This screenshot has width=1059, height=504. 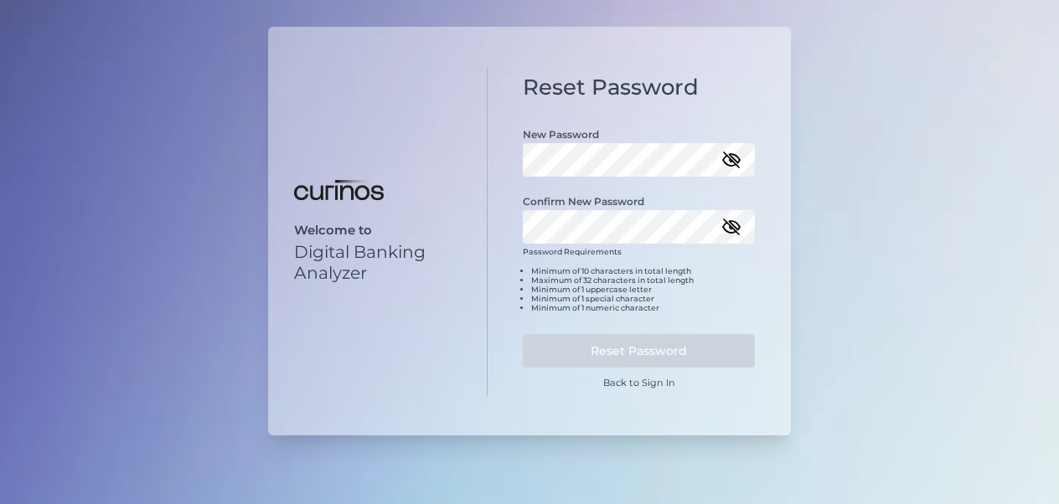 I want to click on label: Confirm New Password, so click(x=583, y=201).